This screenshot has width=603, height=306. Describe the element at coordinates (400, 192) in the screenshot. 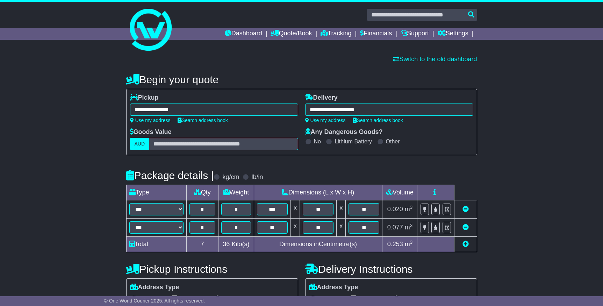

I see `td: Volume` at that location.